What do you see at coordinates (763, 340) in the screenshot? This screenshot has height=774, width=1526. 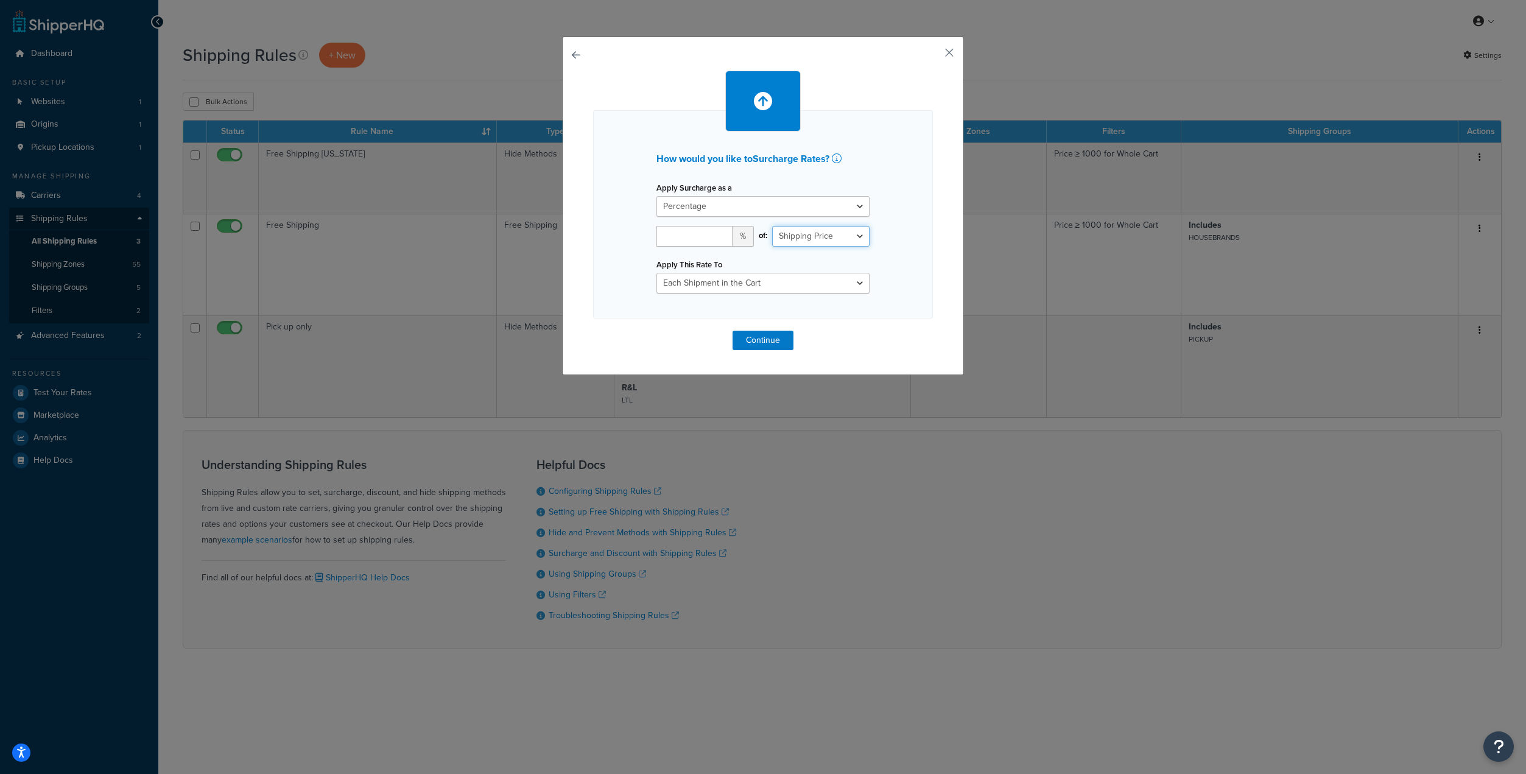 I see `button: Continue` at bounding box center [763, 340].